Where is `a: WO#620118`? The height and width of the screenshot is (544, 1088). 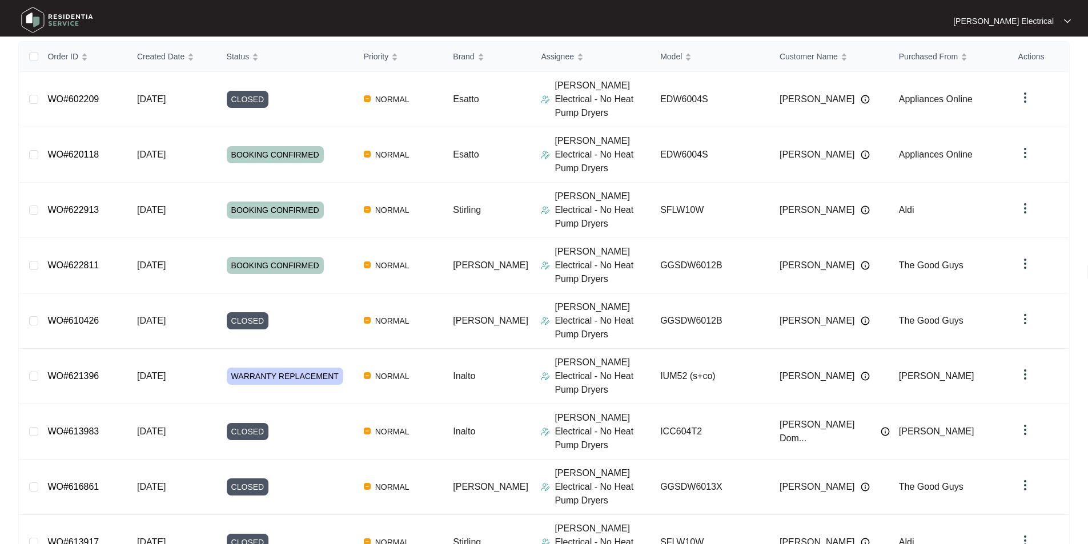 a: WO#620118 is located at coordinates (73, 154).